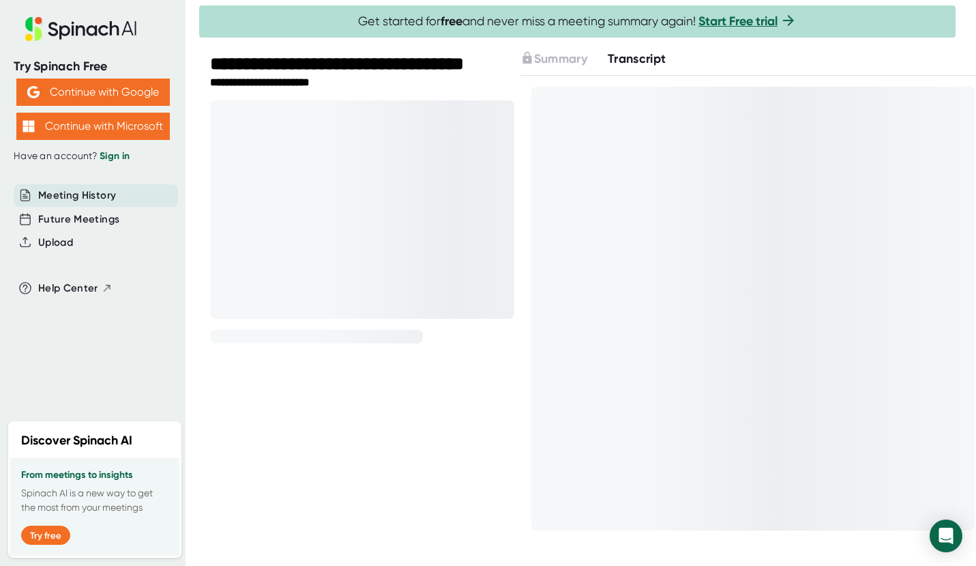  Describe the element at coordinates (55, 242) in the screenshot. I see `span: Upload` at that location.